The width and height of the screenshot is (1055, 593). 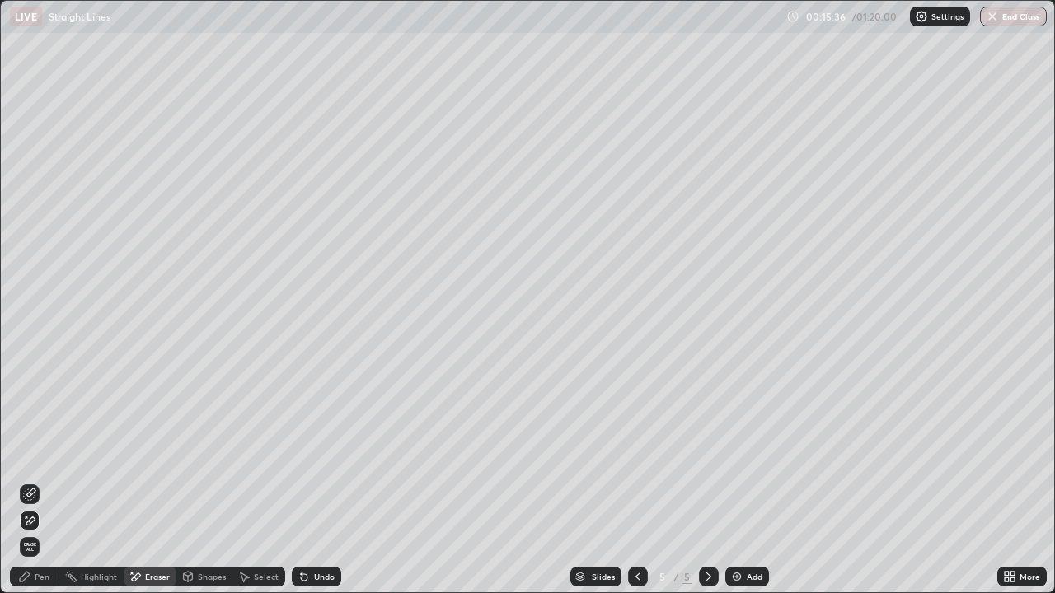 What do you see at coordinates (921, 16) in the screenshot?
I see `img: class-settings-icons` at bounding box center [921, 16].